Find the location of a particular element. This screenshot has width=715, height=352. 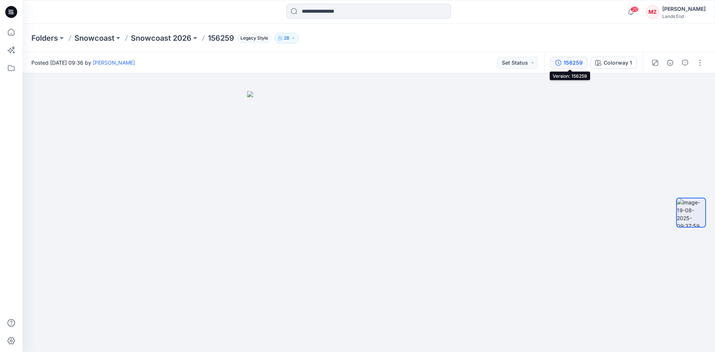

a: Snowcoast is located at coordinates (94, 38).